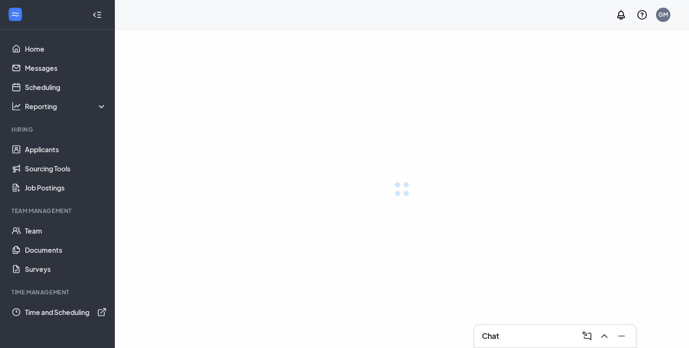 This screenshot has height=348, width=689. I want to click on svg: Notifications, so click(621, 15).